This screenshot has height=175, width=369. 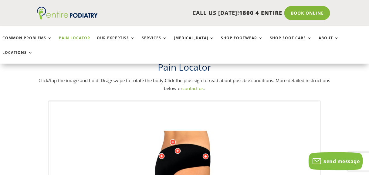 I want to click on a: Entire Podiatry, so click(x=67, y=18).